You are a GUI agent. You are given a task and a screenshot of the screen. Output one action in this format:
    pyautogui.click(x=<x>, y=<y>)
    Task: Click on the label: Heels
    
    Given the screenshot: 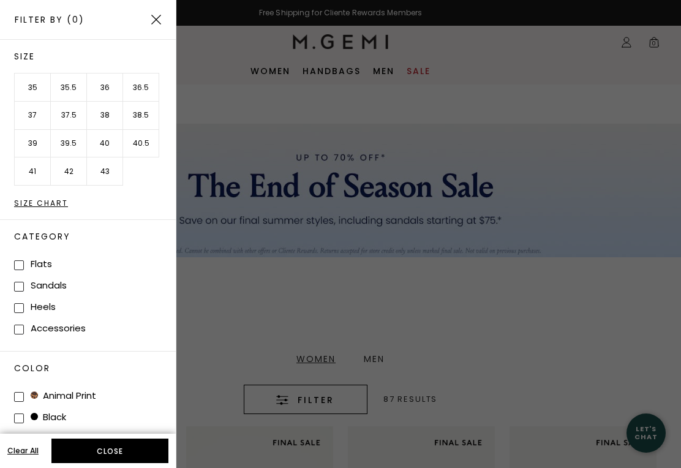 What is the action you would take?
    pyautogui.click(x=43, y=306)
    